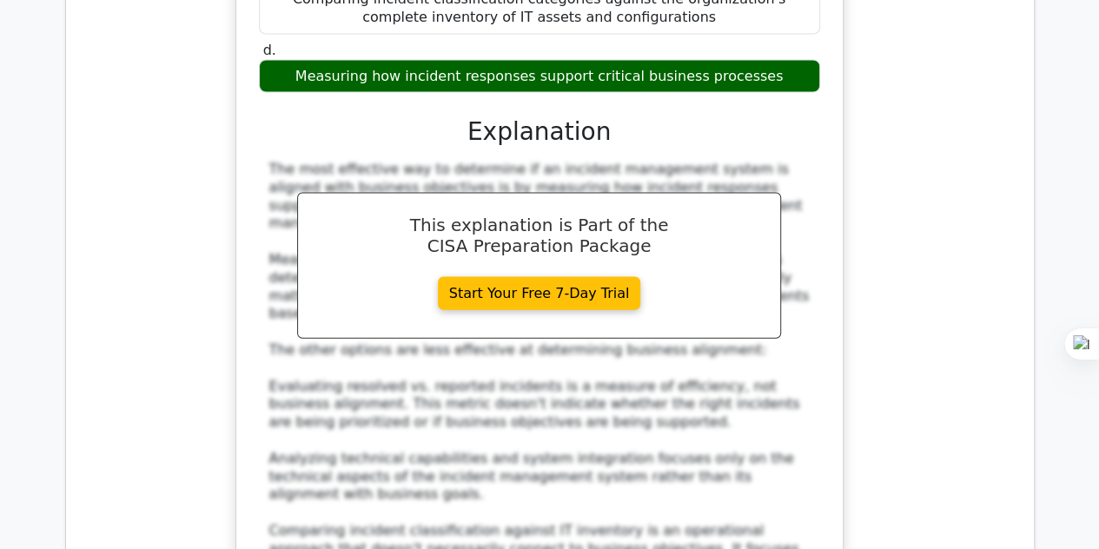 This screenshot has height=549, width=1099. What do you see at coordinates (540, 294) in the screenshot?
I see `a: Start Your Free 7-Day Trial` at bounding box center [540, 294].